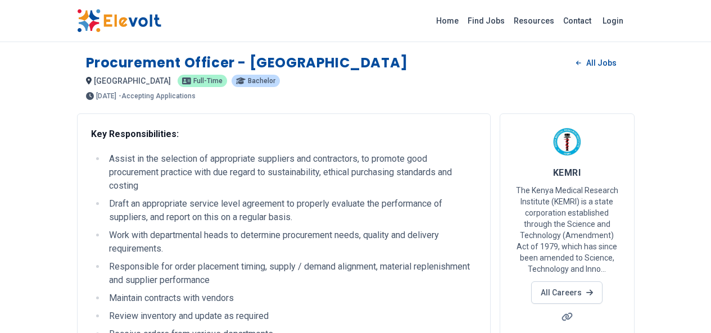  I want to click on li: Maintain contracts with vendors, so click(291, 299).